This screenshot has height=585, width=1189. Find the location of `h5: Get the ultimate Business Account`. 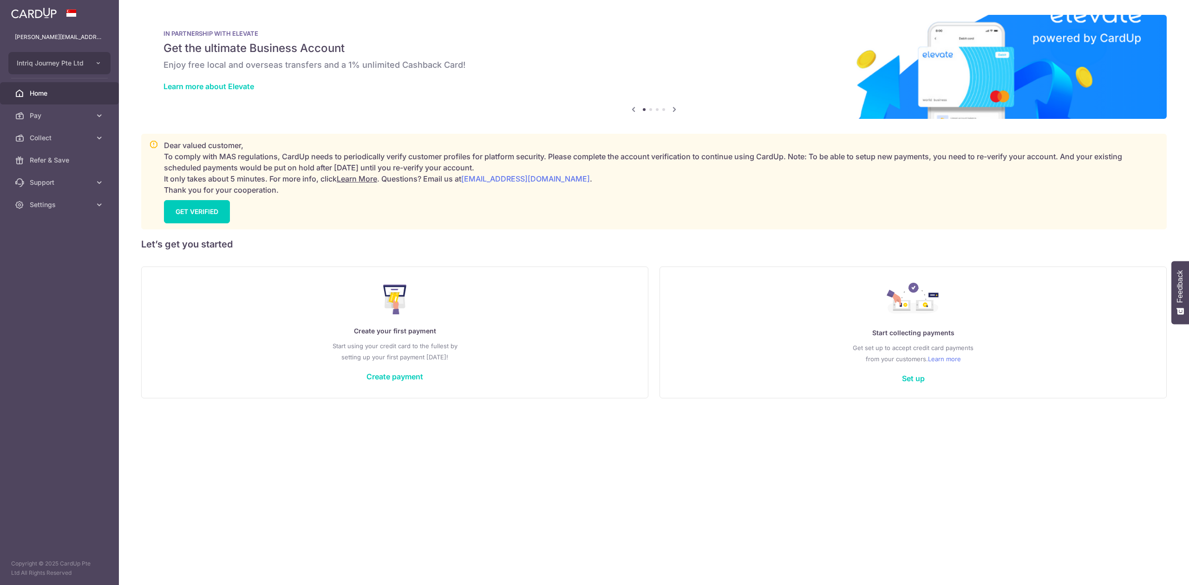

h5: Get the ultimate Business Account is located at coordinates (654, 48).